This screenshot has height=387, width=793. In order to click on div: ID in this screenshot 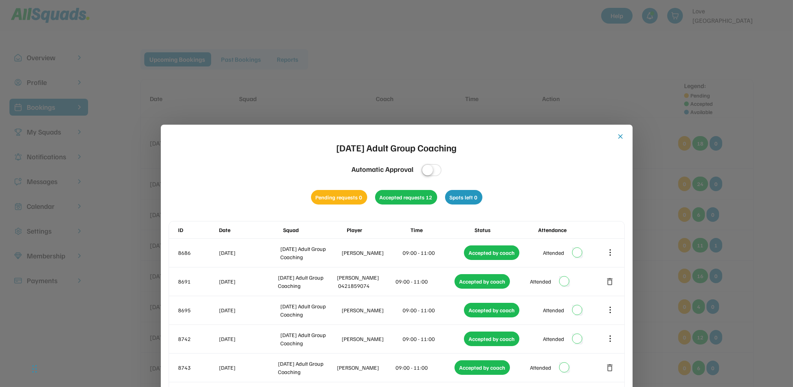, I will do `click(198, 230)`.